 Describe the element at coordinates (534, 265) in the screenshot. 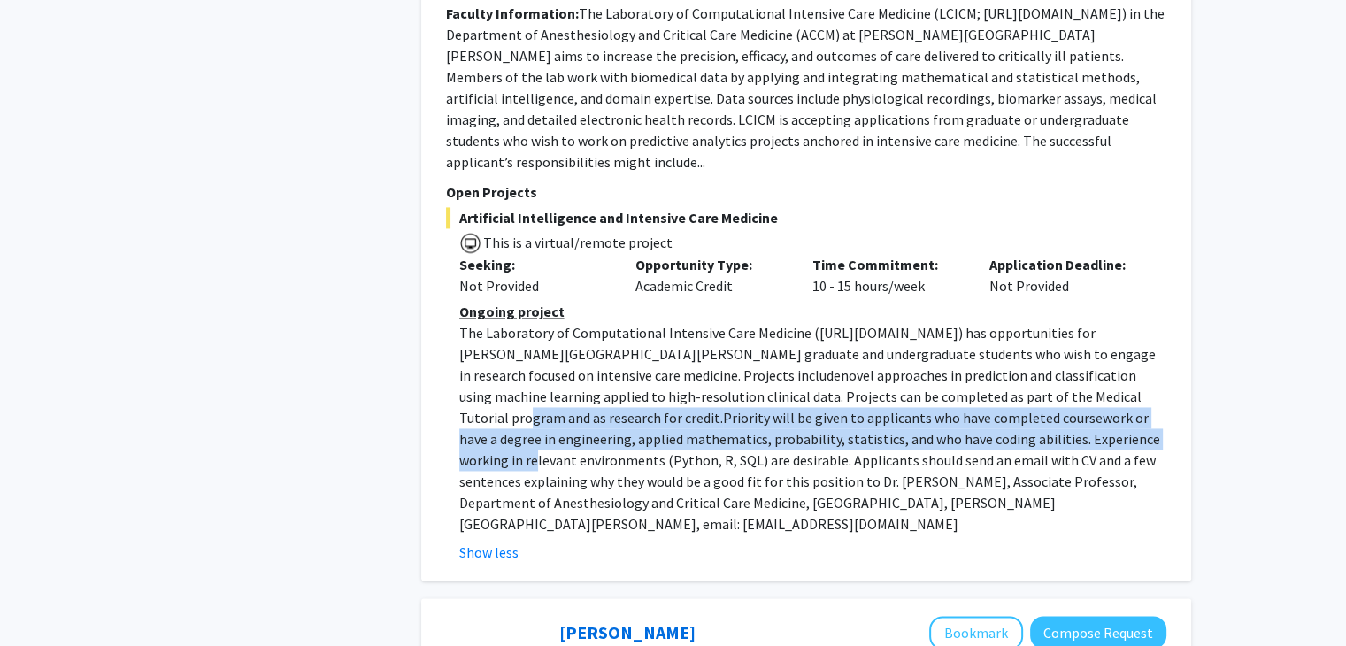

I see `p: Seeking:` at that location.